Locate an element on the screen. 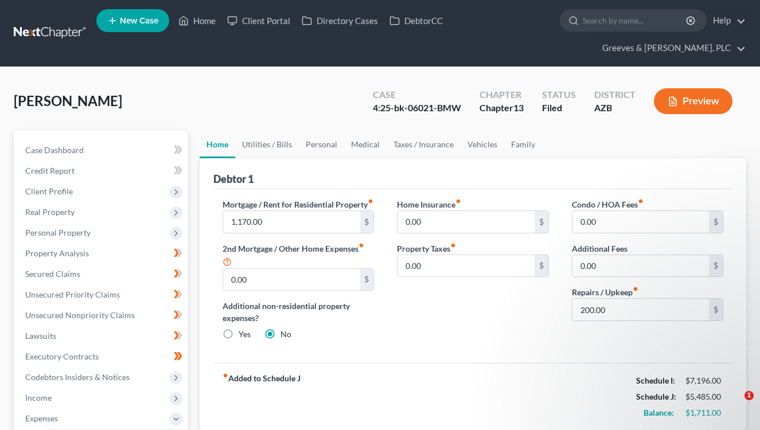 This screenshot has width=760, height=430. a: Credit Report is located at coordinates (102, 171).